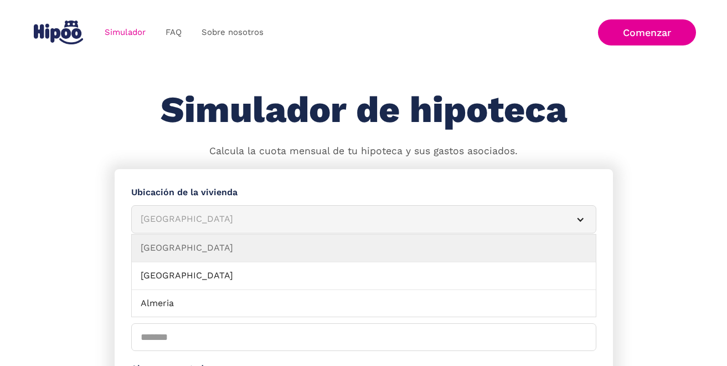 The height and width of the screenshot is (366, 727). I want to click on a: Almeria, so click(364, 304).